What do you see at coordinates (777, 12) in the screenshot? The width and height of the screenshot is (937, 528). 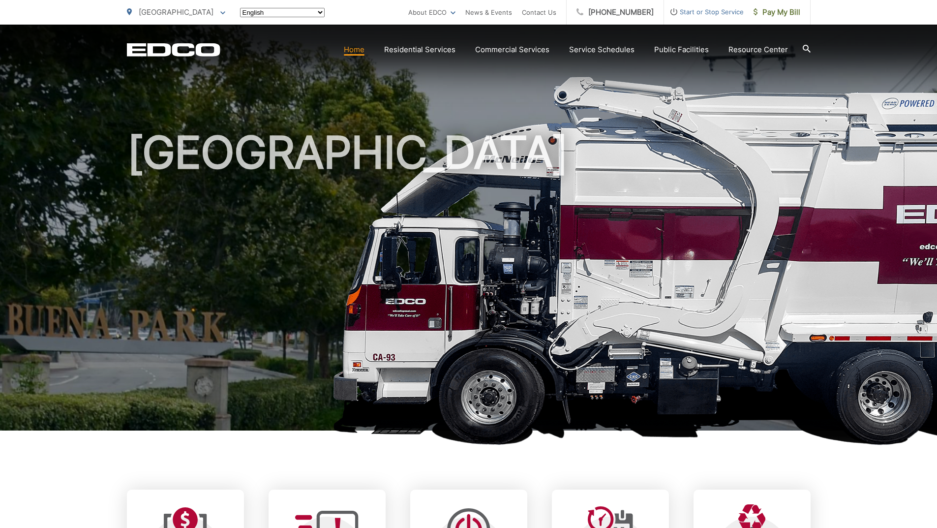 I see `span: Pay My Bill` at bounding box center [777, 12].